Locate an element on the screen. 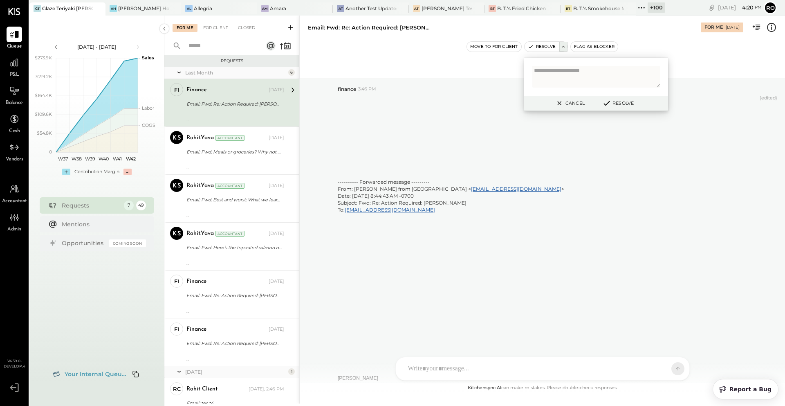 This screenshot has width=785, height=406. span: Vendors is located at coordinates (14, 160).